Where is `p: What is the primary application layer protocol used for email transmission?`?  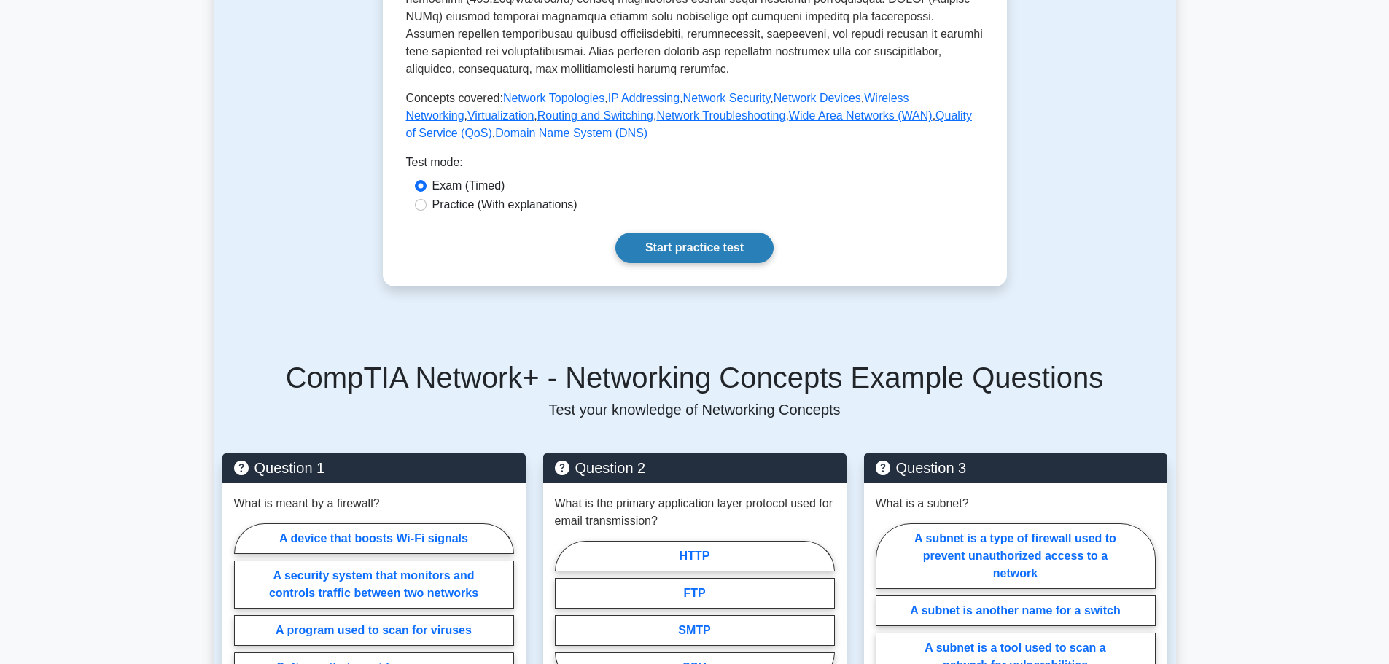
p: What is the primary application layer protocol used for email transmission? is located at coordinates (695, 513).